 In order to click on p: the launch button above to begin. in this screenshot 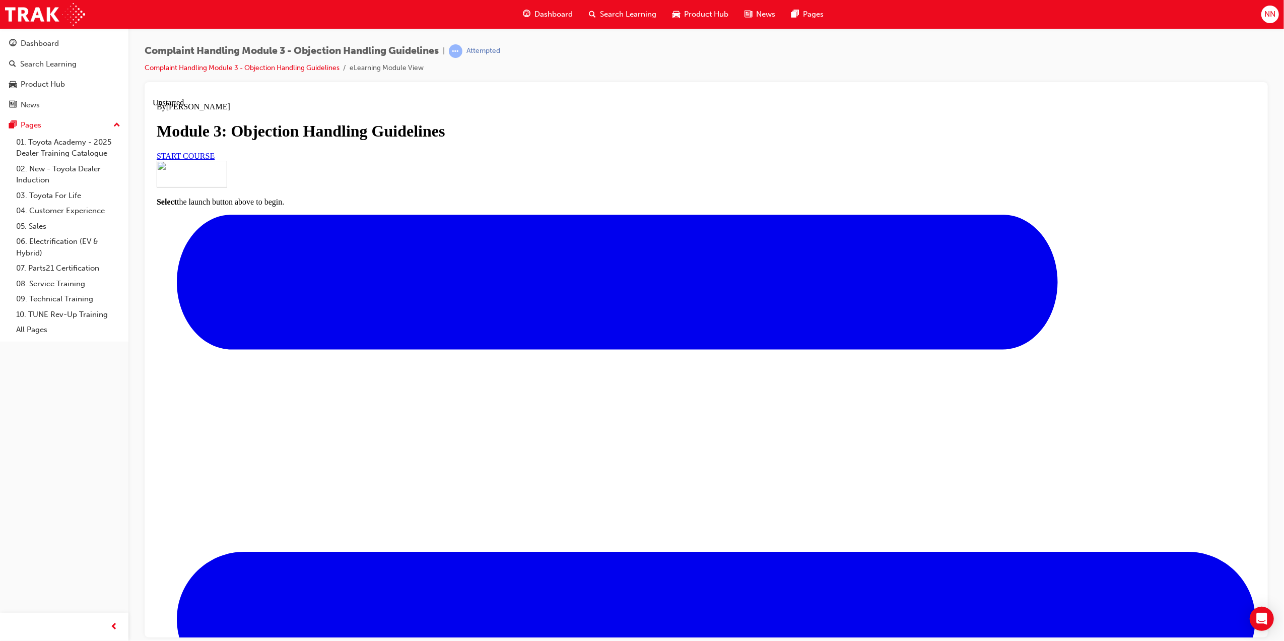, I will do `click(554, 104)`.